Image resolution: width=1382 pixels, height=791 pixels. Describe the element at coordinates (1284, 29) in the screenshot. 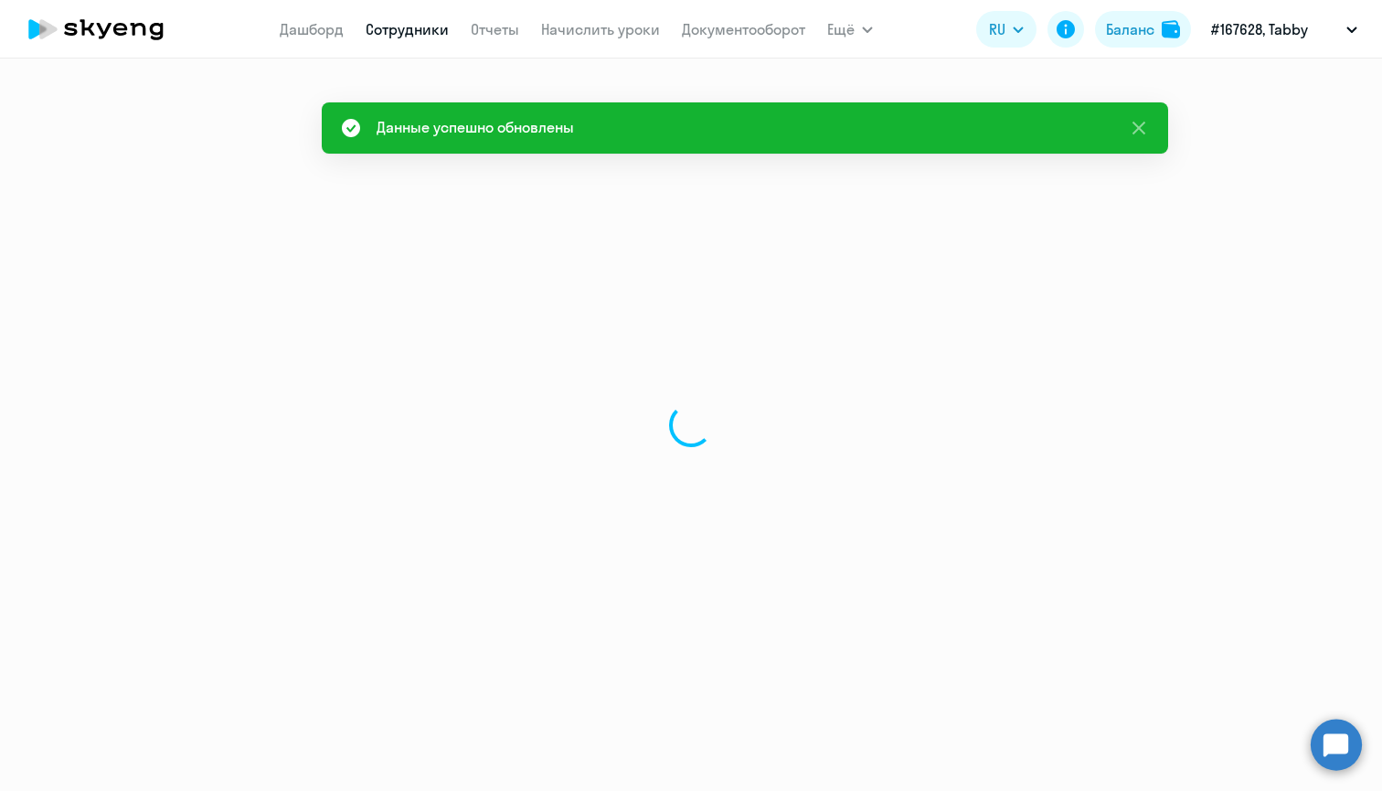

I see `button: #167628, Tabby` at that location.